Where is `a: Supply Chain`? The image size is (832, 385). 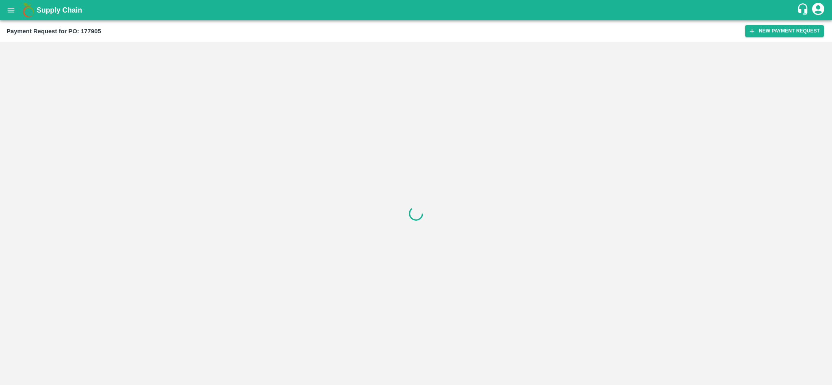
a: Supply Chain is located at coordinates (417, 10).